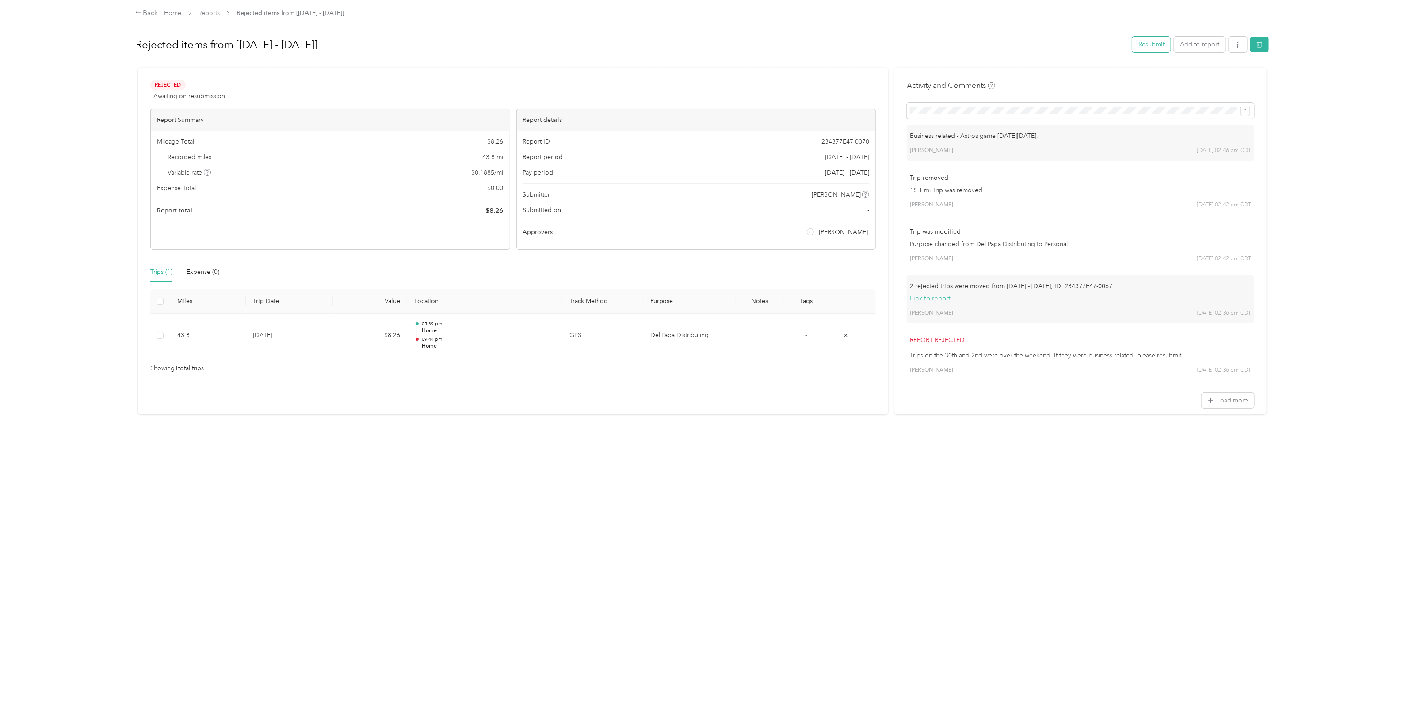 The width and height of the screenshot is (1409, 702). What do you see at coordinates (161, 272) in the screenshot?
I see `div: Trips (1)` at bounding box center [161, 272].